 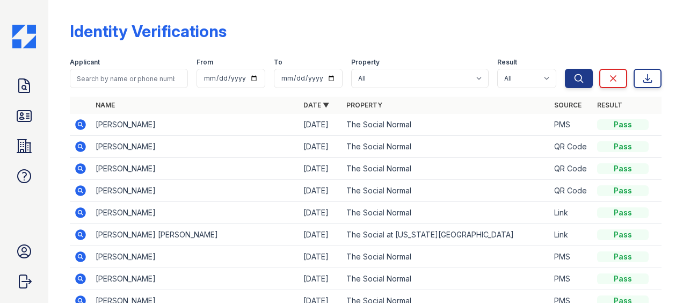 What do you see at coordinates (278, 62) in the screenshot?
I see `label: To` at bounding box center [278, 62].